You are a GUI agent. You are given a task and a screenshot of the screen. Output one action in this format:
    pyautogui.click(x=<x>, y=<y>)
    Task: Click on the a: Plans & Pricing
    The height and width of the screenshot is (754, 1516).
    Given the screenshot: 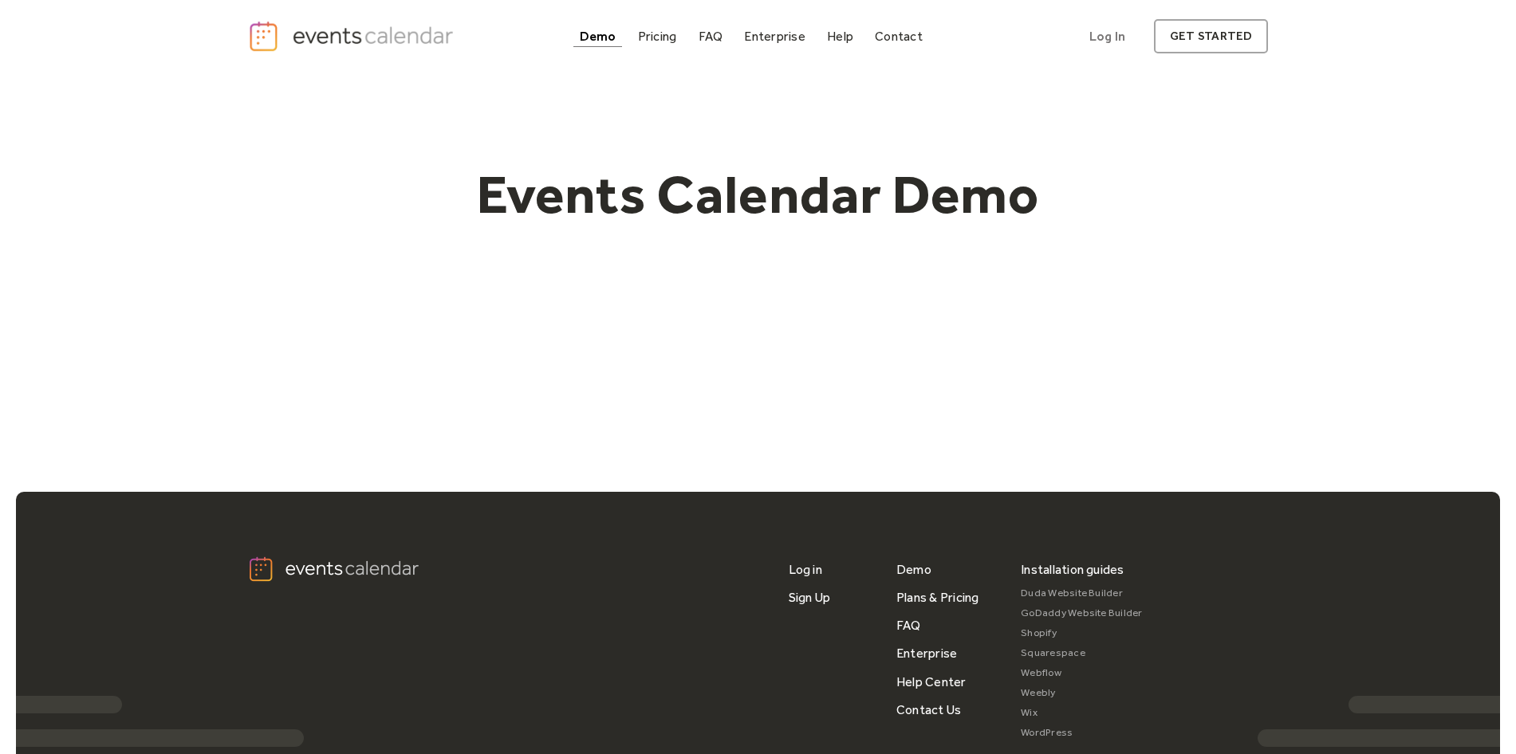 What is the action you would take?
    pyautogui.click(x=938, y=597)
    